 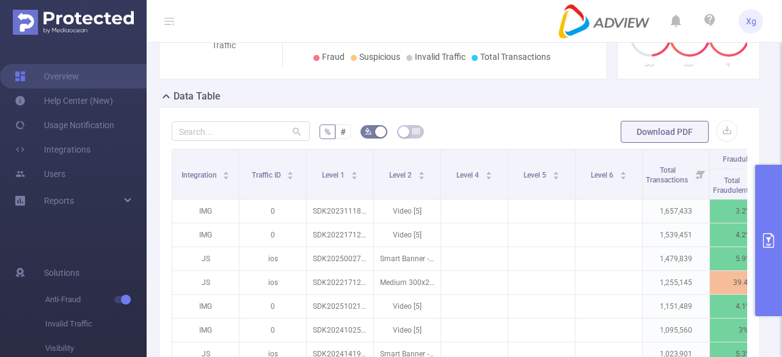 I want to click on p: SDK20221712050410xhhnonnqqwbv3yi, so click(x=340, y=283).